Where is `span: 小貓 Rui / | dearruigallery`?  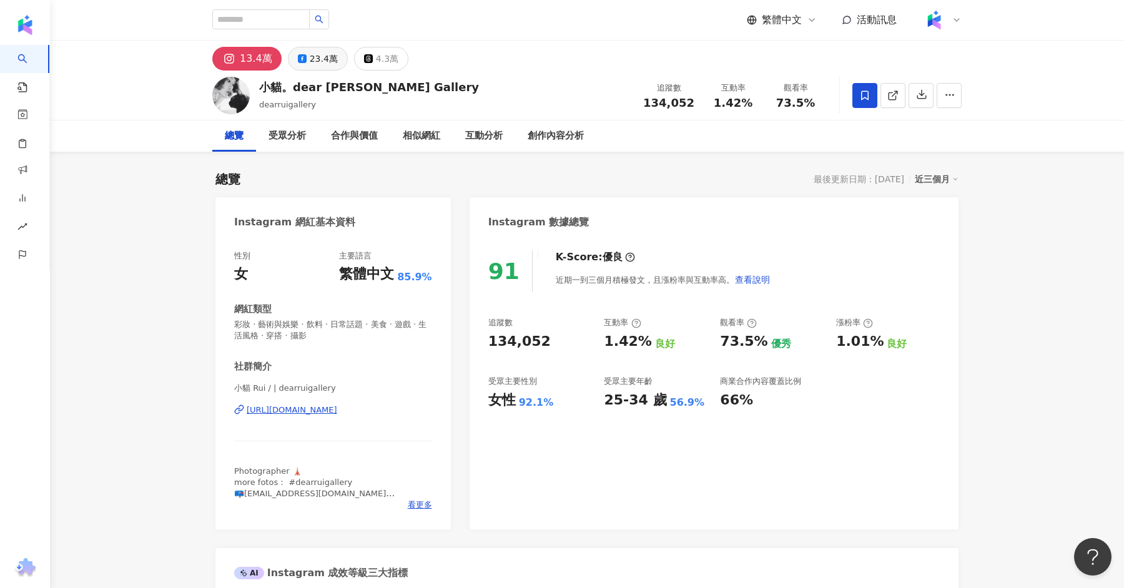
span: 小貓 Rui / | dearruigallery is located at coordinates (333, 388).